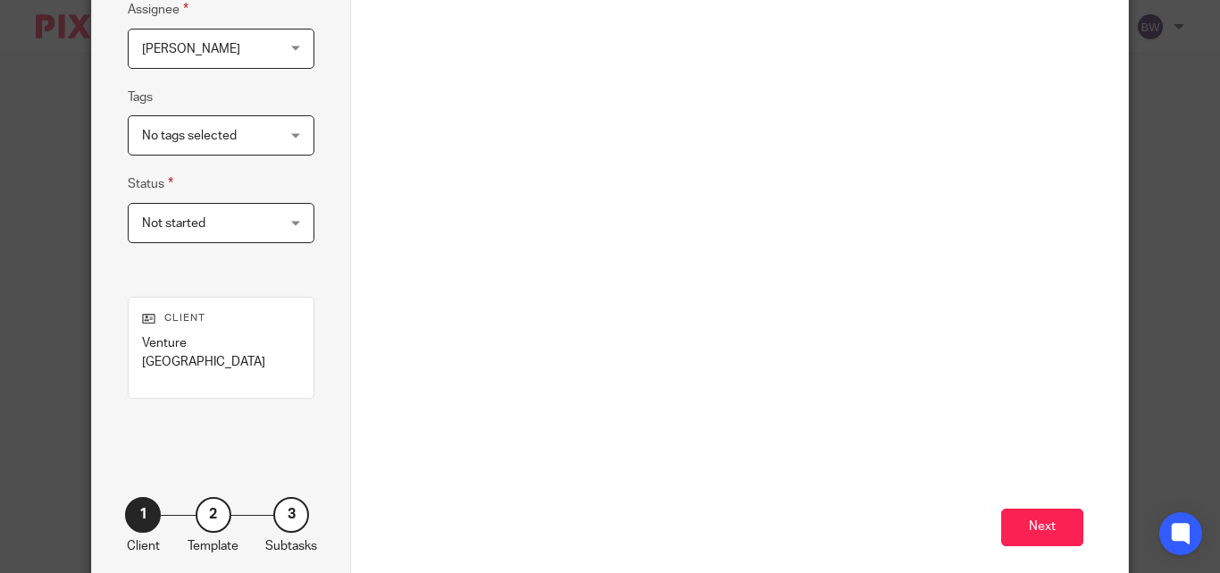 The width and height of the screenshot is (1220, 573). I want to click on span: Not started, so click(173, 223).